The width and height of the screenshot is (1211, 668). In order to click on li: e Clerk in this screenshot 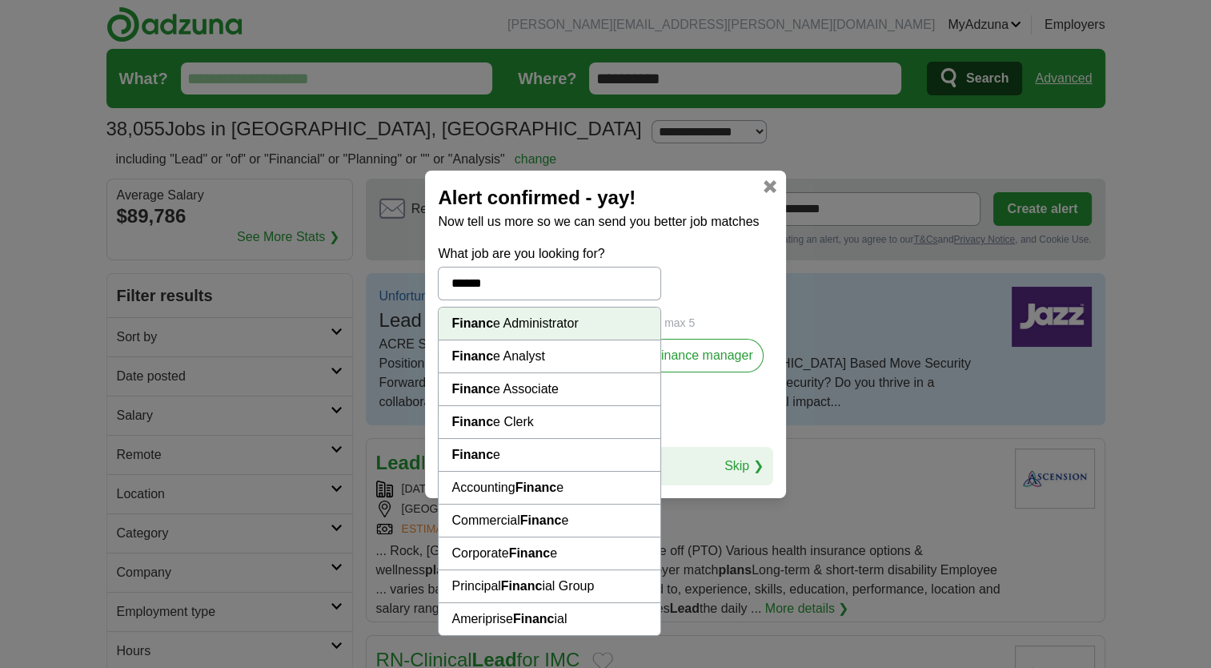, I will do `click(549, 422)`.